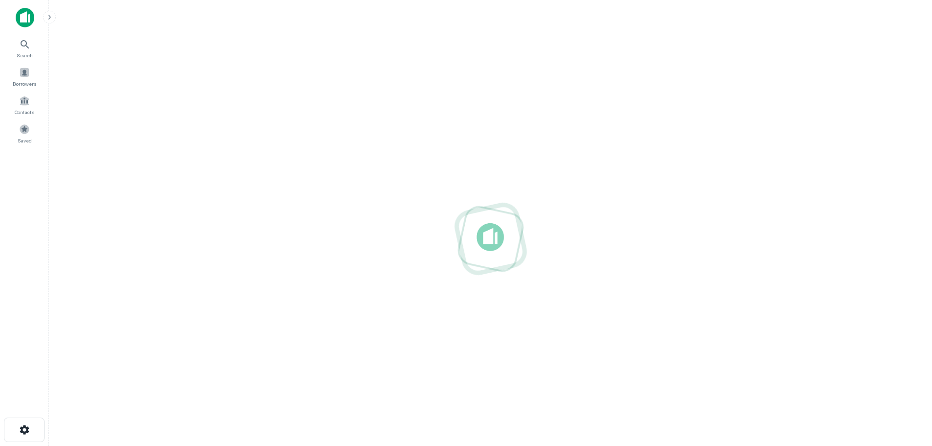 This screenshot has width=932, height=446. What do you see at coordinates (24, 112) in the screenshot?
I see `span: Contacts` at bounding box center [24, 112].